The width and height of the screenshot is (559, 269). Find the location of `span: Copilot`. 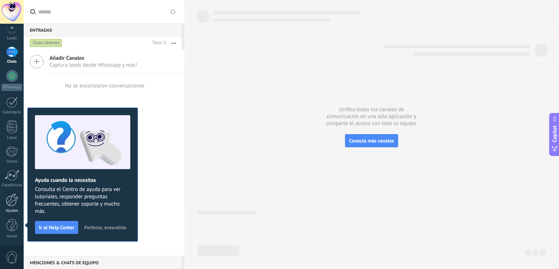

span: Copilot is located at coordinates (555, 134).